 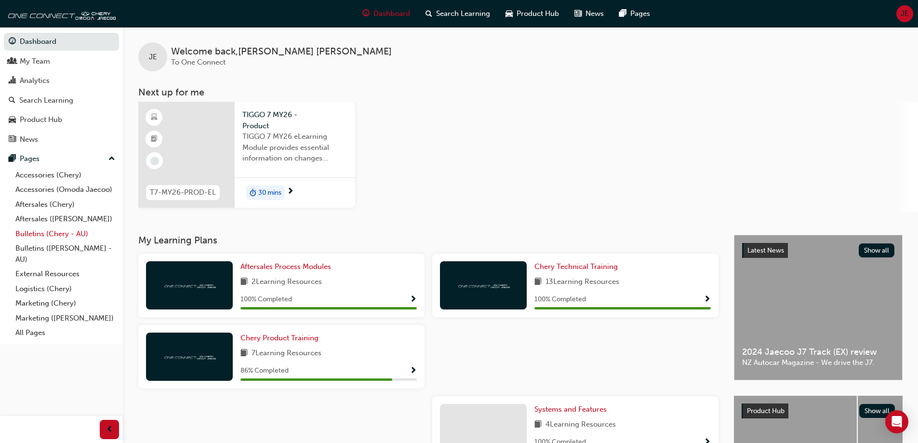 I want to click on span: Search Learning, so click(x=463, y=13).